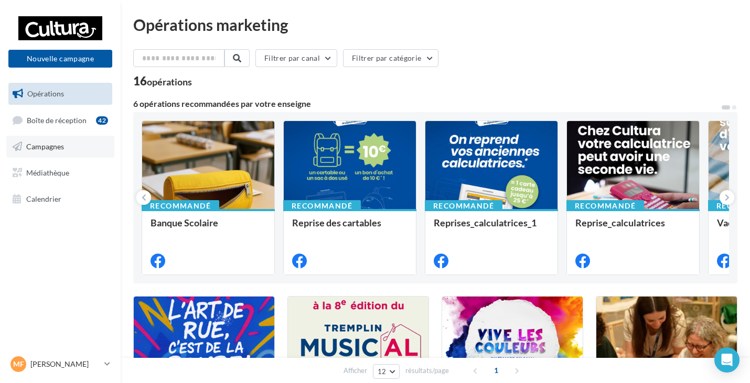 The height and width of the screenshot is (383, 750). What do you see at coordinates (60, 59) in the screenshot?
I see `button: Nouvelle campagne` at bounding box center [60, 59].